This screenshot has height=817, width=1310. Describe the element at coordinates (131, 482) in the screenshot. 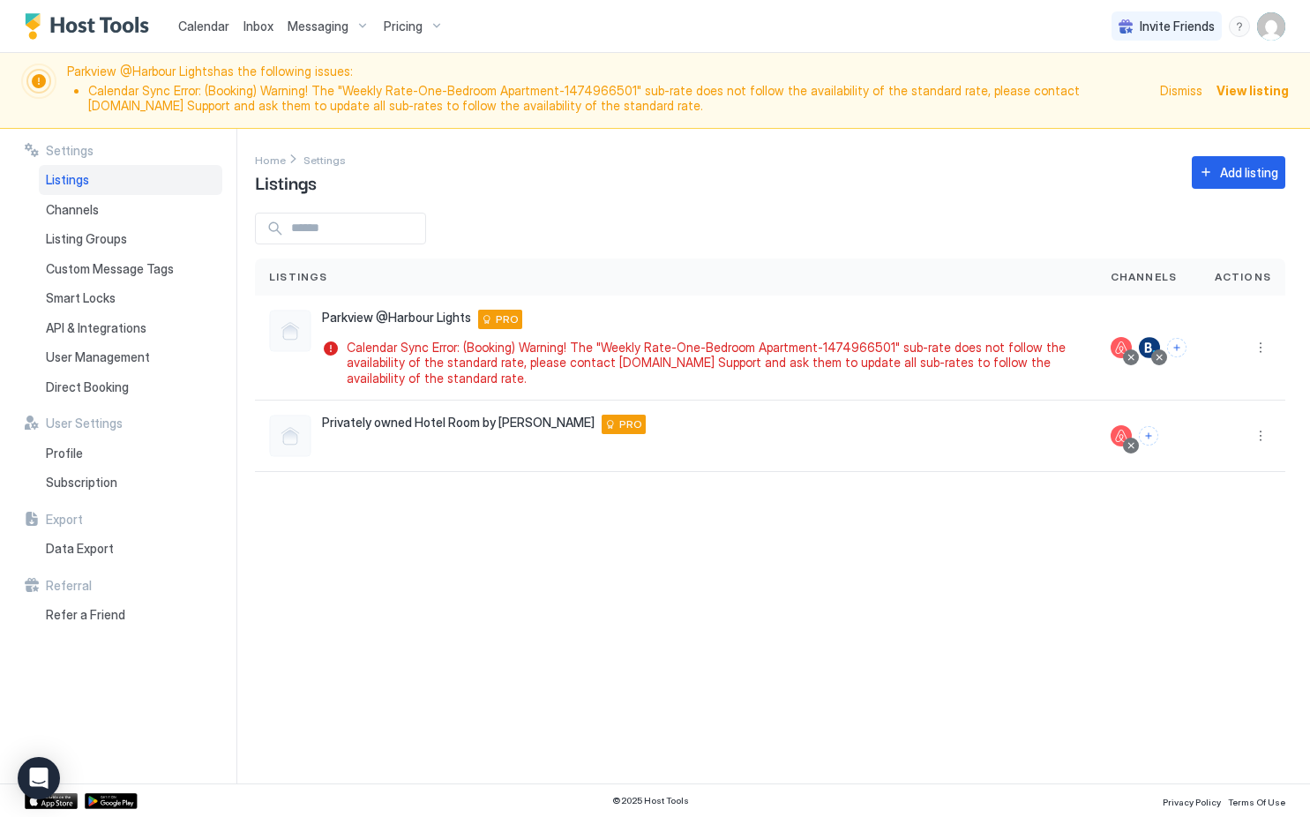

I see `a: Subscription` at that location.